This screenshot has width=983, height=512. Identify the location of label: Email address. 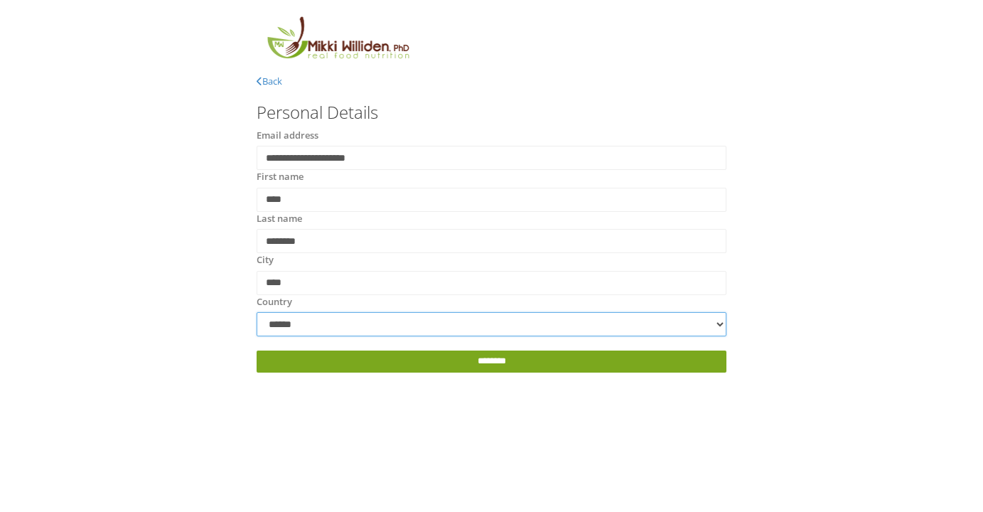
(287, 136).